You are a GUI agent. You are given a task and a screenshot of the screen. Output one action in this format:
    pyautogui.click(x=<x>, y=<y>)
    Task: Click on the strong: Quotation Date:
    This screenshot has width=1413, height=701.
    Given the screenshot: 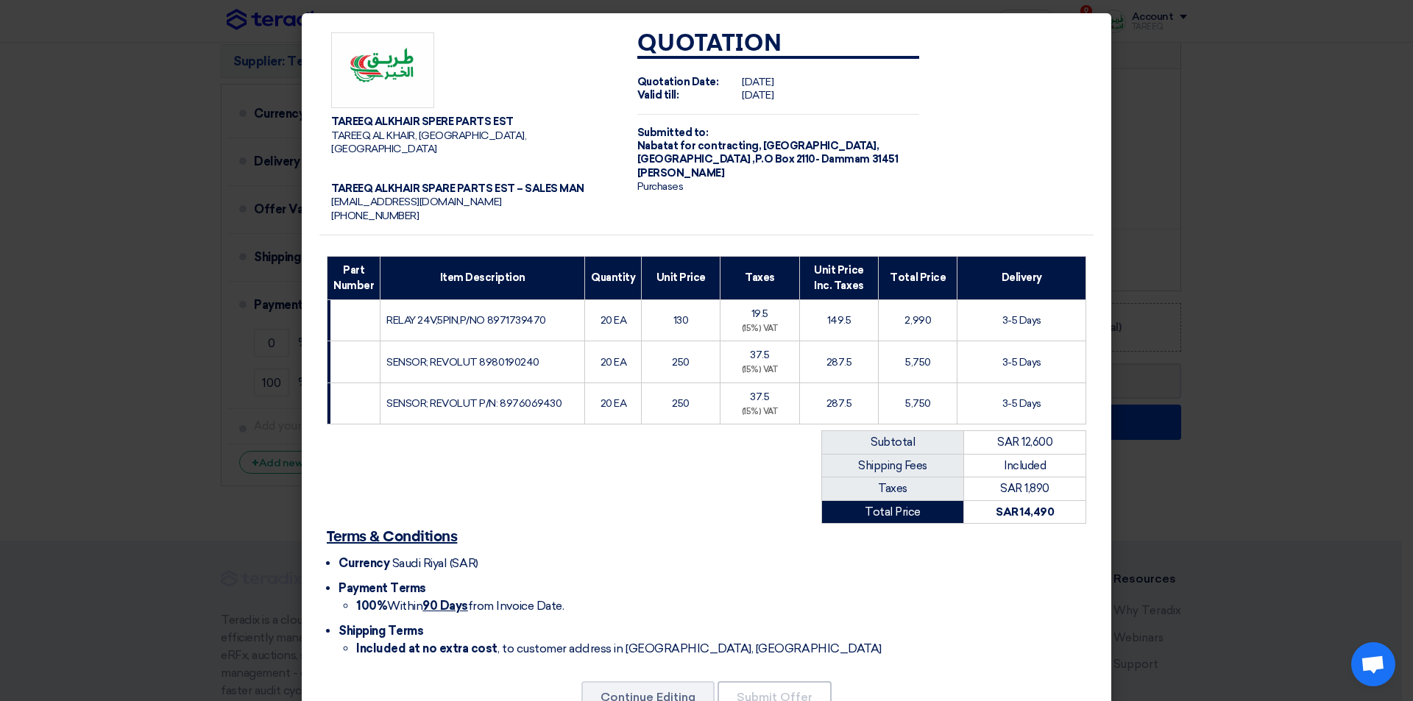 What is the action you would take?
    pyautogui.click(x=678, y=82)
    